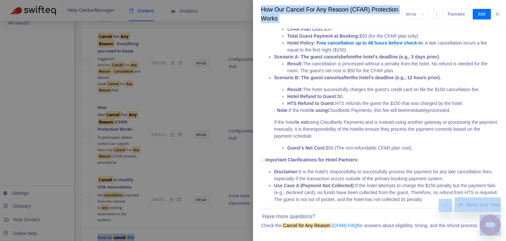 The image size is (506, 241). I want to click on button: more, so click(437, 14).